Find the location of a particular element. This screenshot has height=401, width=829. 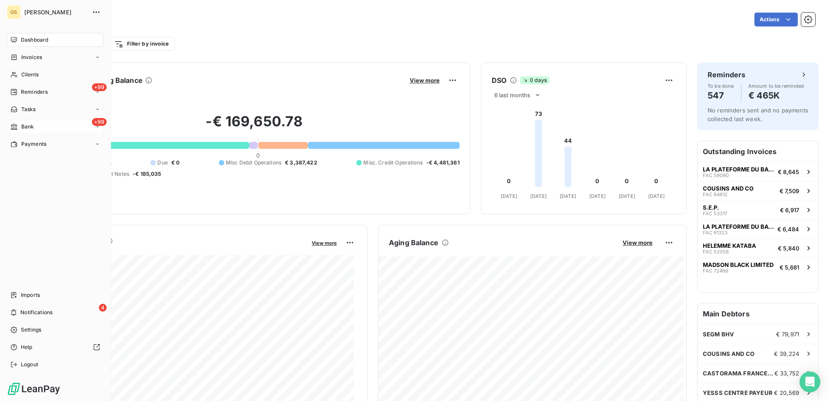

span: Payments is located at coordinates (34, 144).